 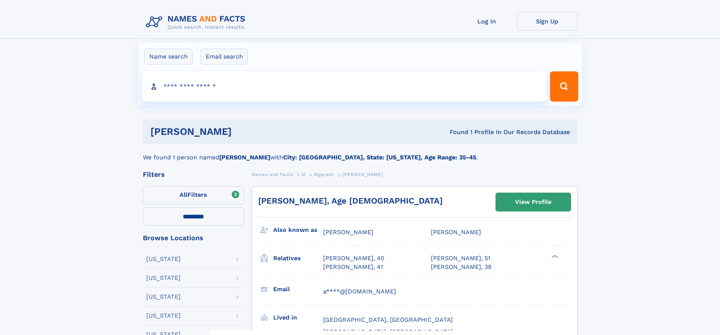 What do you see at coordinates (303, 175) in the screenshot?
I see `span: M` at bounding box center [303, 175].